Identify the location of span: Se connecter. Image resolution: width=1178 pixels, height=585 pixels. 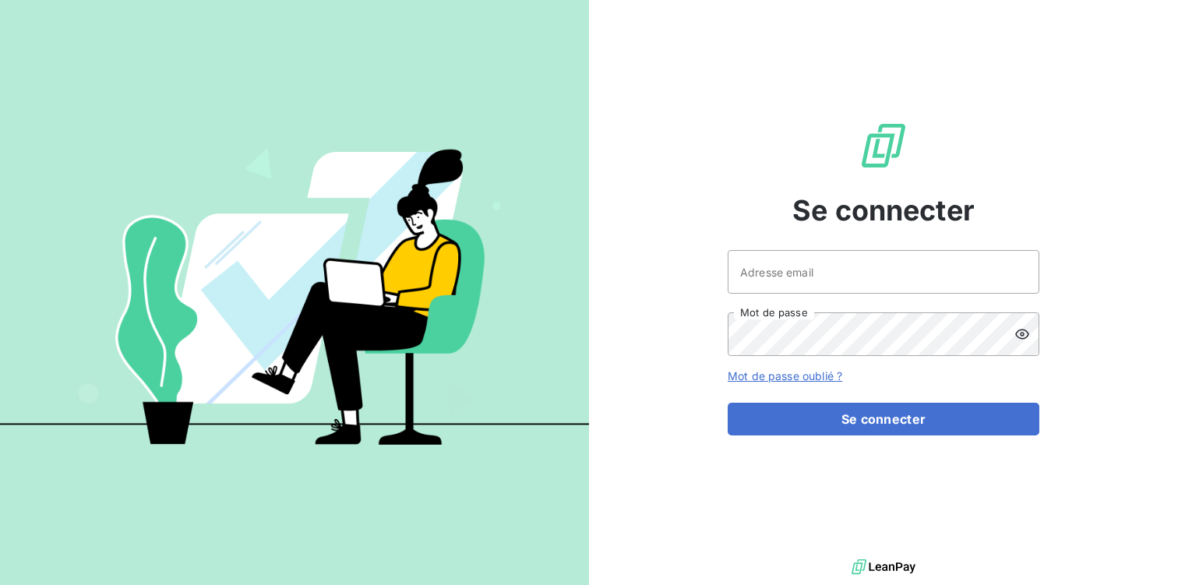
(884, 210).